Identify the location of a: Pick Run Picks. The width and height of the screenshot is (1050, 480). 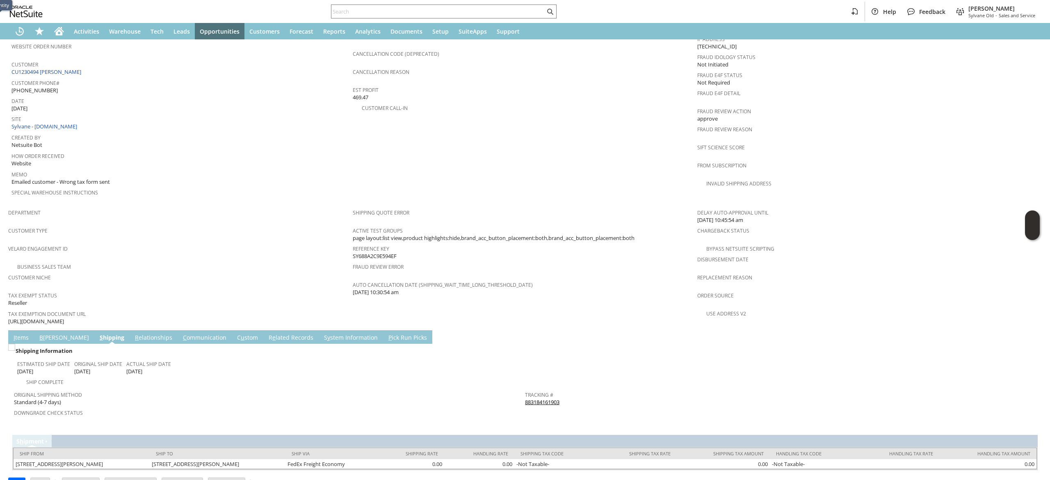
(408, 338).